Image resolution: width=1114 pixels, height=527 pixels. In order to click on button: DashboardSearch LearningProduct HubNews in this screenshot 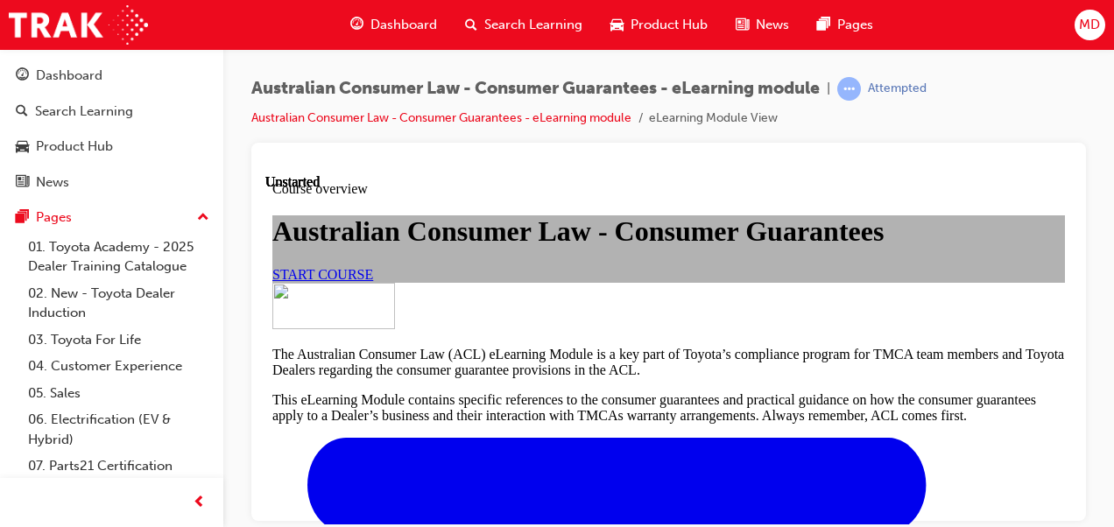, I will do `click(111, 129)`.